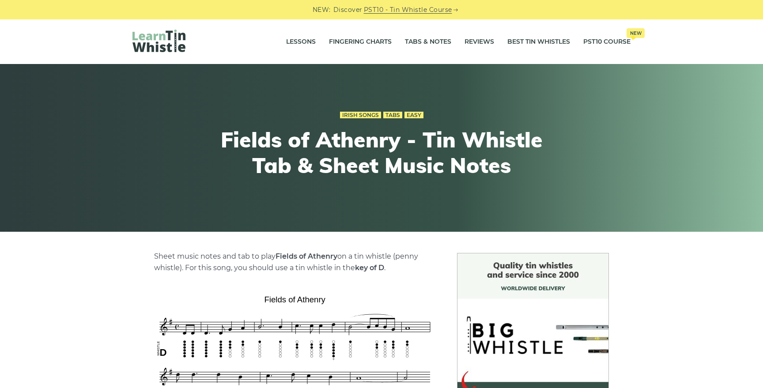 Image resolution: width=763 pixels, height=388 pixels. I want to click on a: Lessons, so click(301, 42).